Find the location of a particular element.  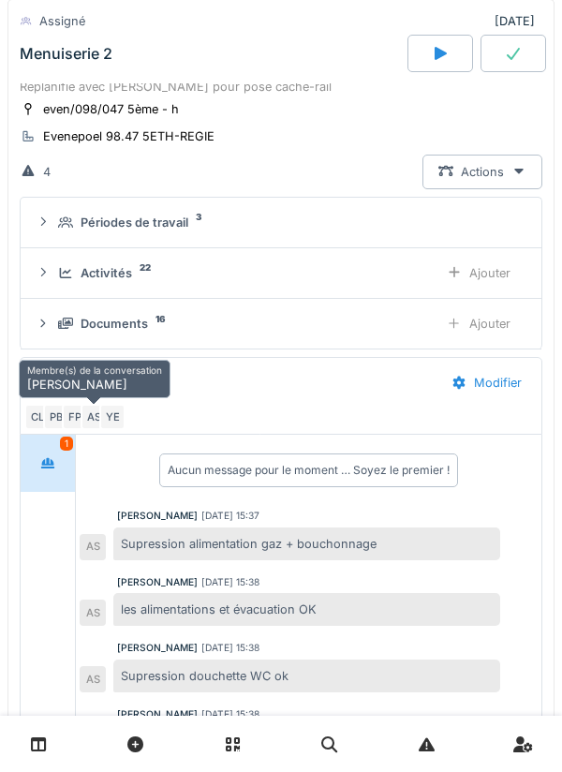

div: Menuiserie 2 is located at coordinates (66, 53).